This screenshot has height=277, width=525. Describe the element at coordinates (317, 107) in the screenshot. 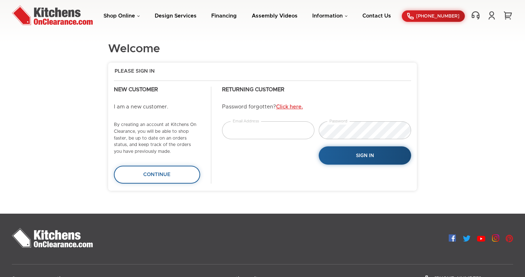

I see `p: Password forgotten?` at that location.